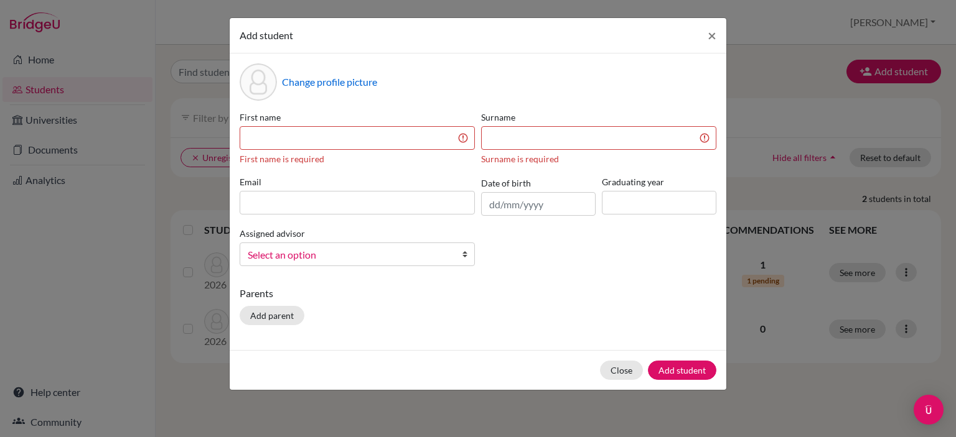 This screenshot has width=956, height=437. Describe the element at coordinates (929, 410) in the screenshot. I see `div: Open Intercom Messenger` at that location.